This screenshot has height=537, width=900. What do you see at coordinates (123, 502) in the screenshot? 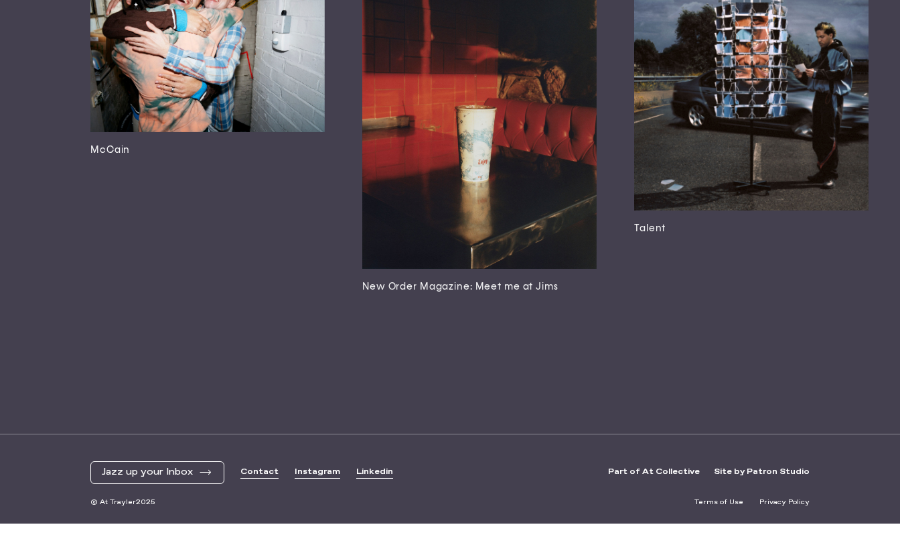
I see `span: © At Trayler 2025` at bounding box center [123, 502].